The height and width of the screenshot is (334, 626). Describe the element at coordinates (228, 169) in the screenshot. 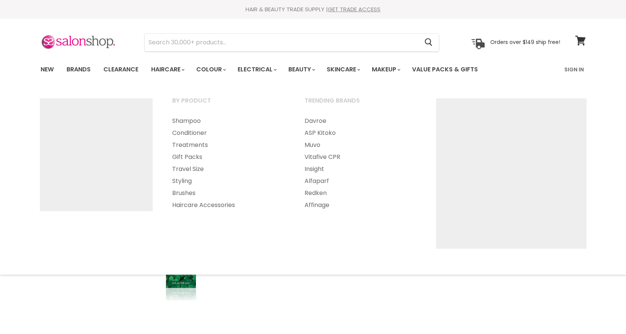

I see `a: Travel Size` at that location.